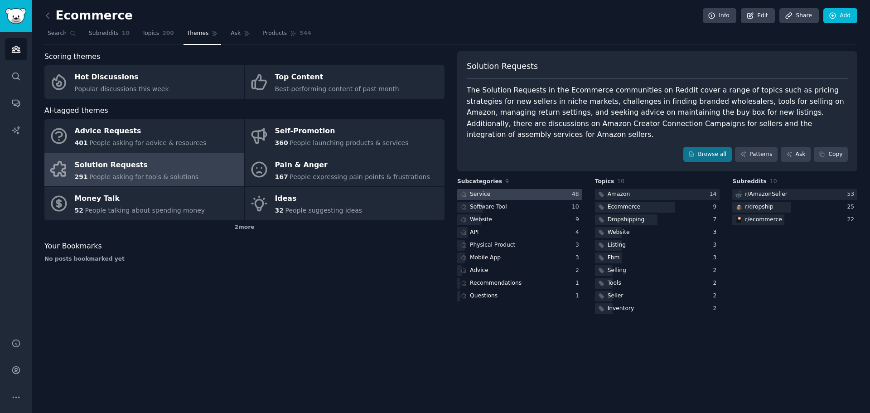  I want to click on div: r/ AmazonSeller, so click(766, 194).